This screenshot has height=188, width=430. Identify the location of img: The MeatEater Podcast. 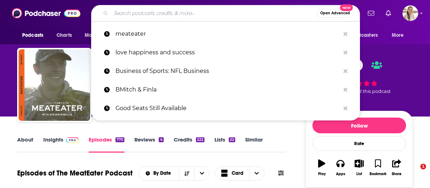
(54, 85).